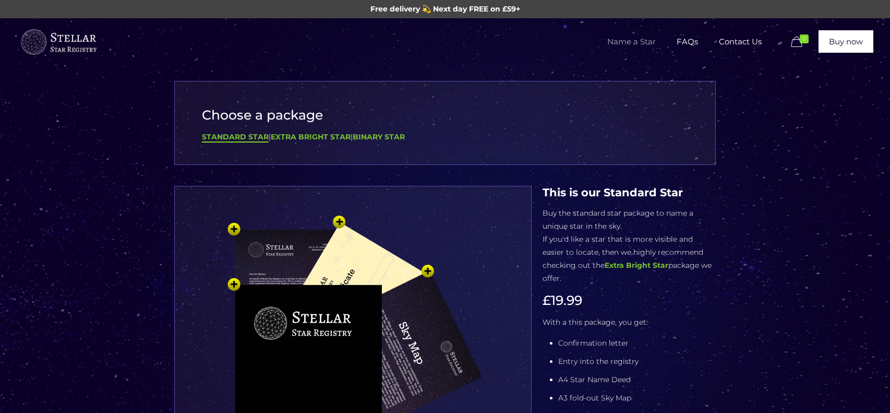 The image size is (890, 413). I want to click on span: Contact Us, so click(740, 42).